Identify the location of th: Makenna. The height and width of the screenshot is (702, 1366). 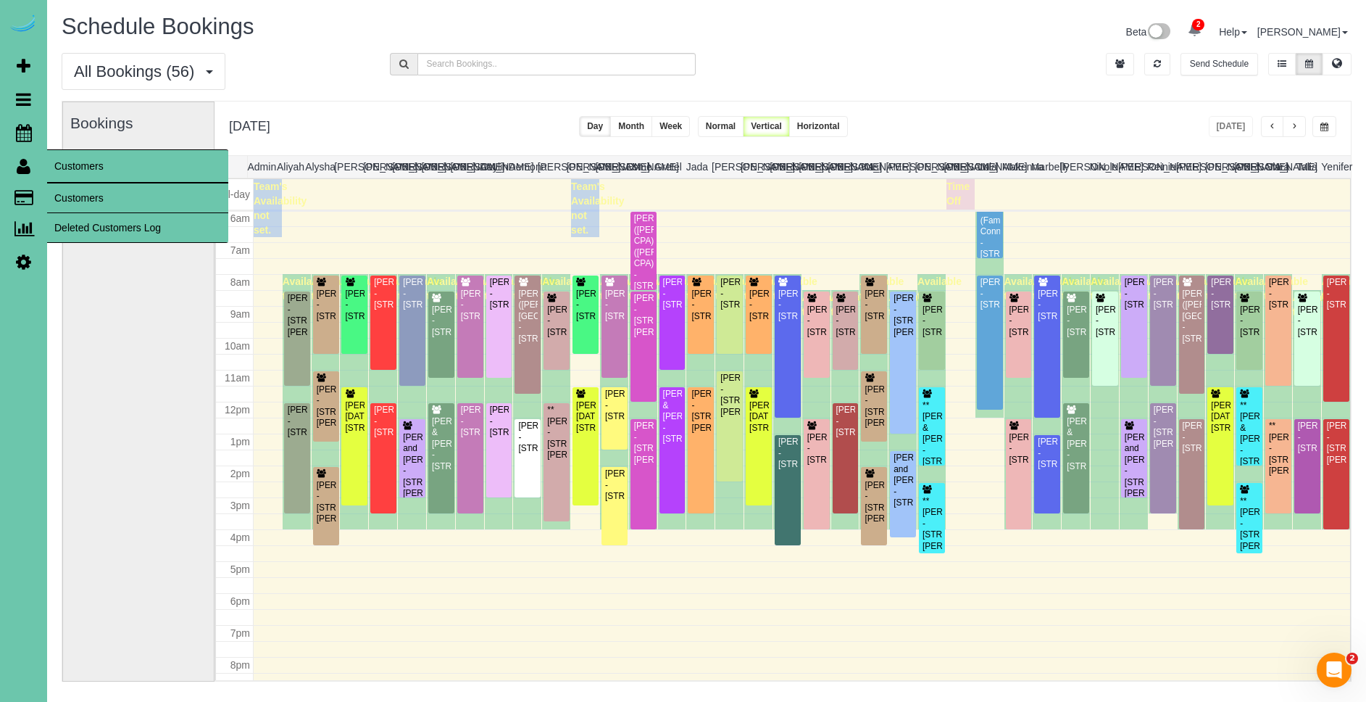
(1017, 167).